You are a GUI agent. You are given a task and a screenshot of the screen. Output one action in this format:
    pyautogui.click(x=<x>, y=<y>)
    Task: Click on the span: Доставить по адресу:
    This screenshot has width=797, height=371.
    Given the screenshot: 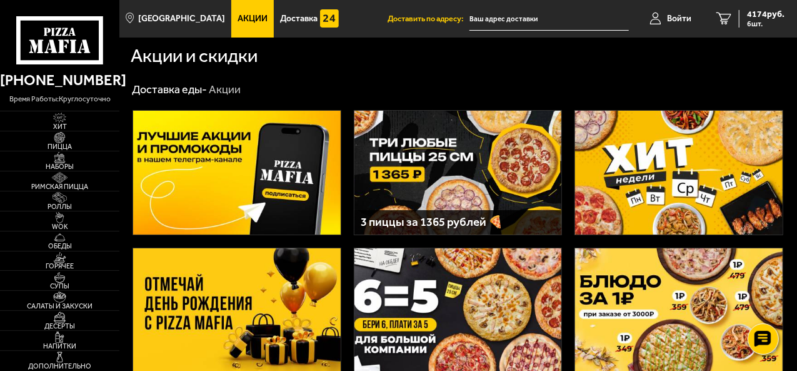 What is the action you would take?
    pyautogui.click(x=428, y=19)
    